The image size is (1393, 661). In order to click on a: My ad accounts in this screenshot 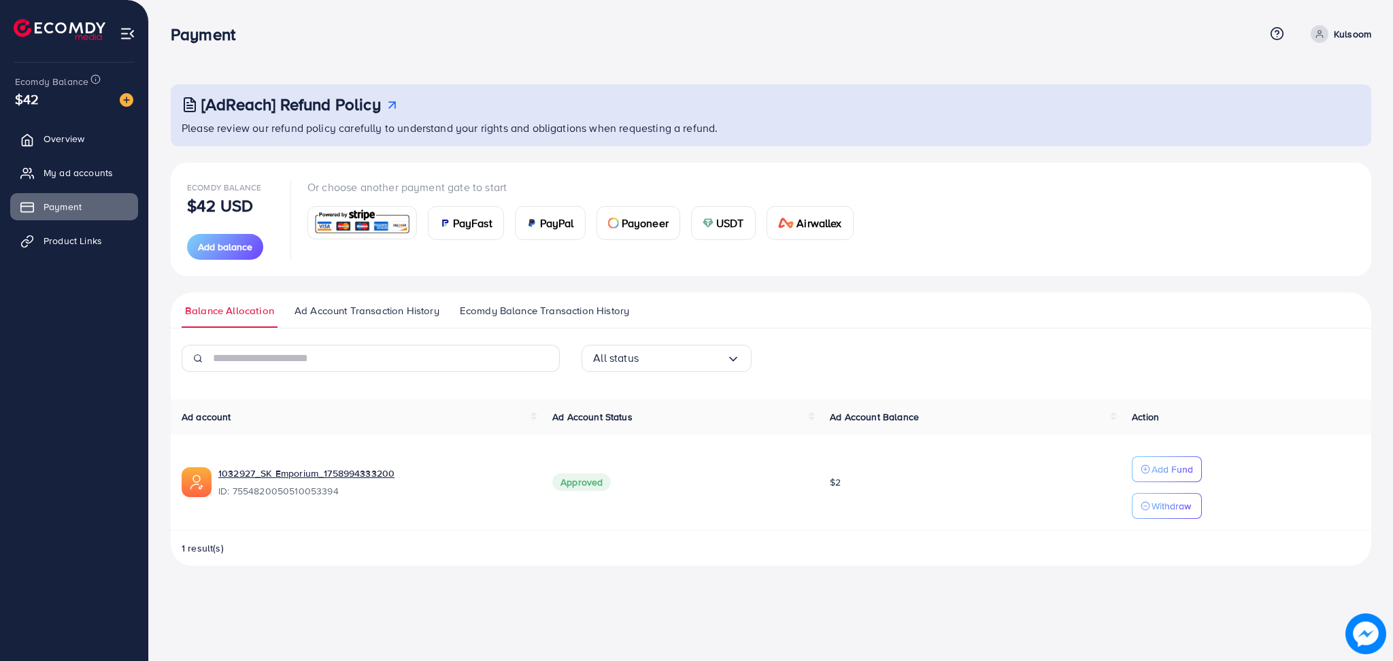, I will do `click(74, 173)`.